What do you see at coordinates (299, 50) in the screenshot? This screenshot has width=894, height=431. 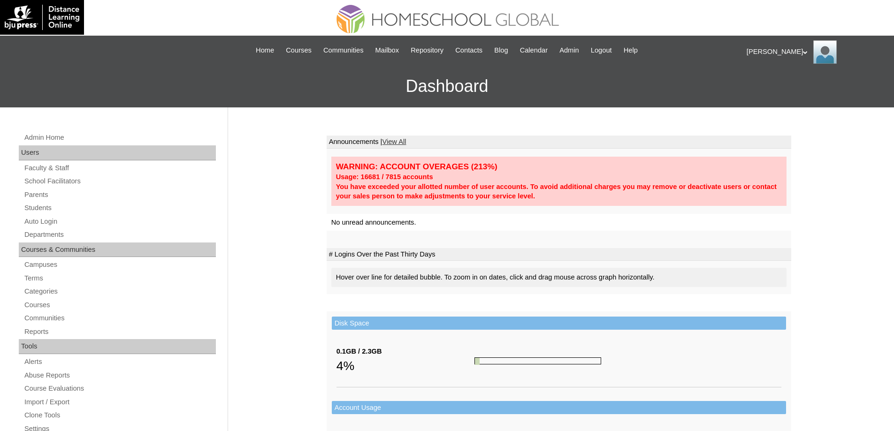 I see `span: Courses` at bounding box center [299, 50].